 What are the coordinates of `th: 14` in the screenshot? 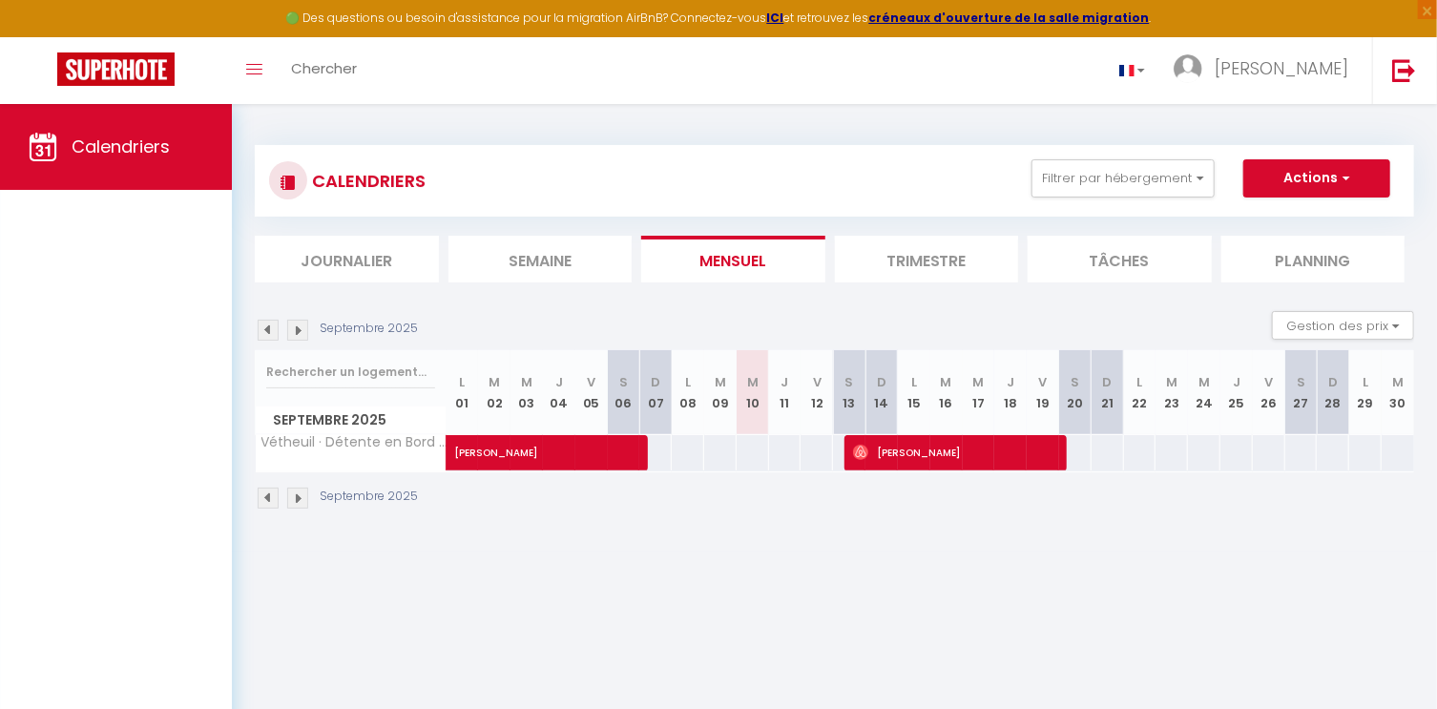 It's located at (882, 392).